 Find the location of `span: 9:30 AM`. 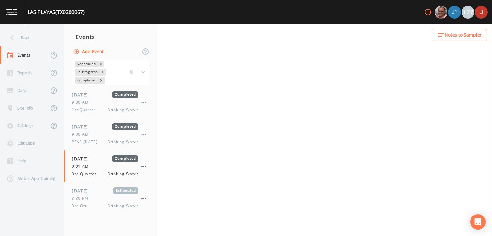

span: 9:30 AM is located at coordinates (82, 134).